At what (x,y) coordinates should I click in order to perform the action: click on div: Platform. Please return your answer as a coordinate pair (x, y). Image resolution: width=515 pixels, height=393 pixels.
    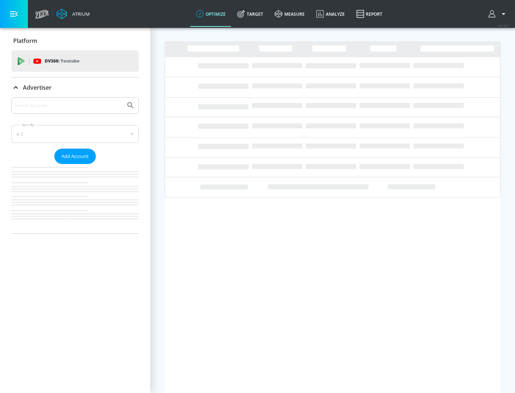
    Looking at the image, I should click on (75, 41).